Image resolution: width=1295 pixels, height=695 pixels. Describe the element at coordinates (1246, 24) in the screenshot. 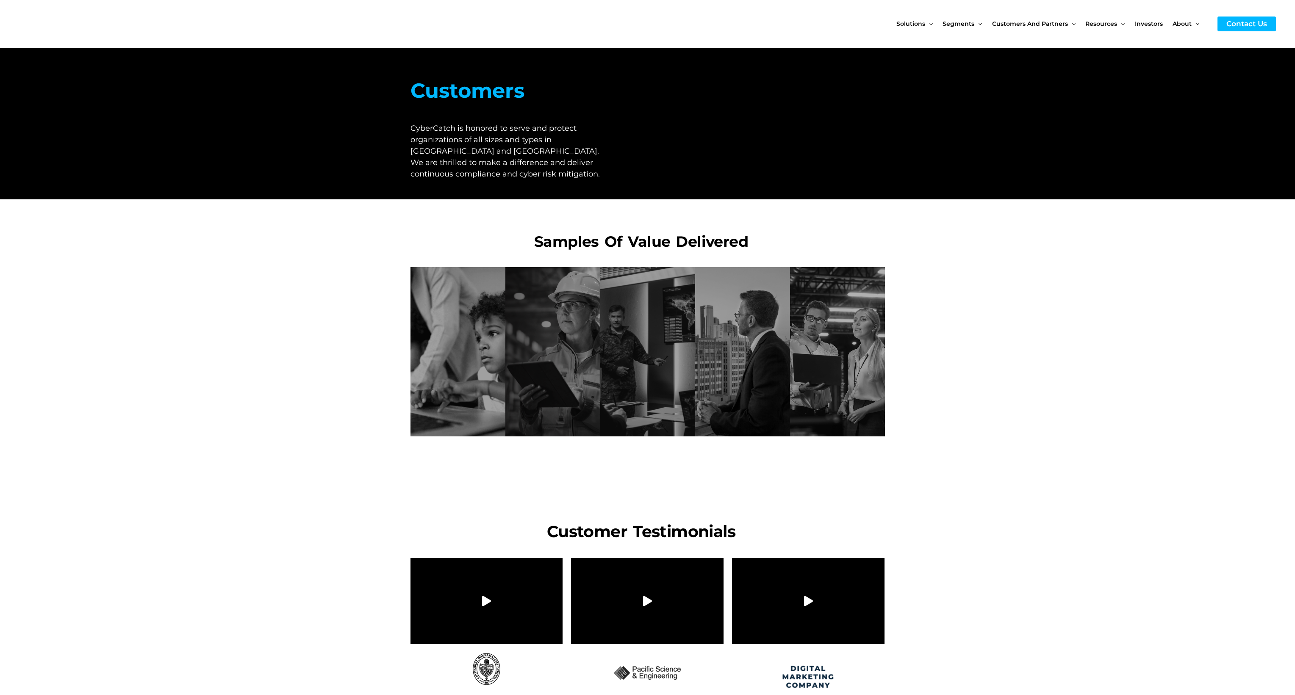

I see `a: Contact Us` at that location.